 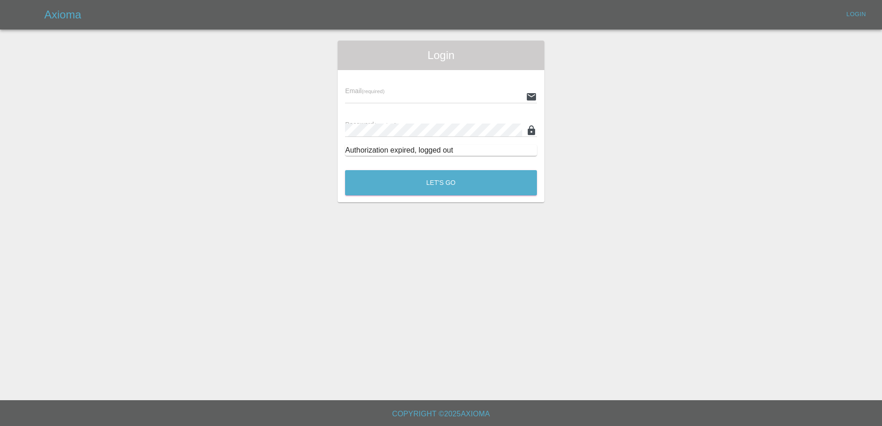 I want to click on h5: Axioma, so click(x=63, y=15).